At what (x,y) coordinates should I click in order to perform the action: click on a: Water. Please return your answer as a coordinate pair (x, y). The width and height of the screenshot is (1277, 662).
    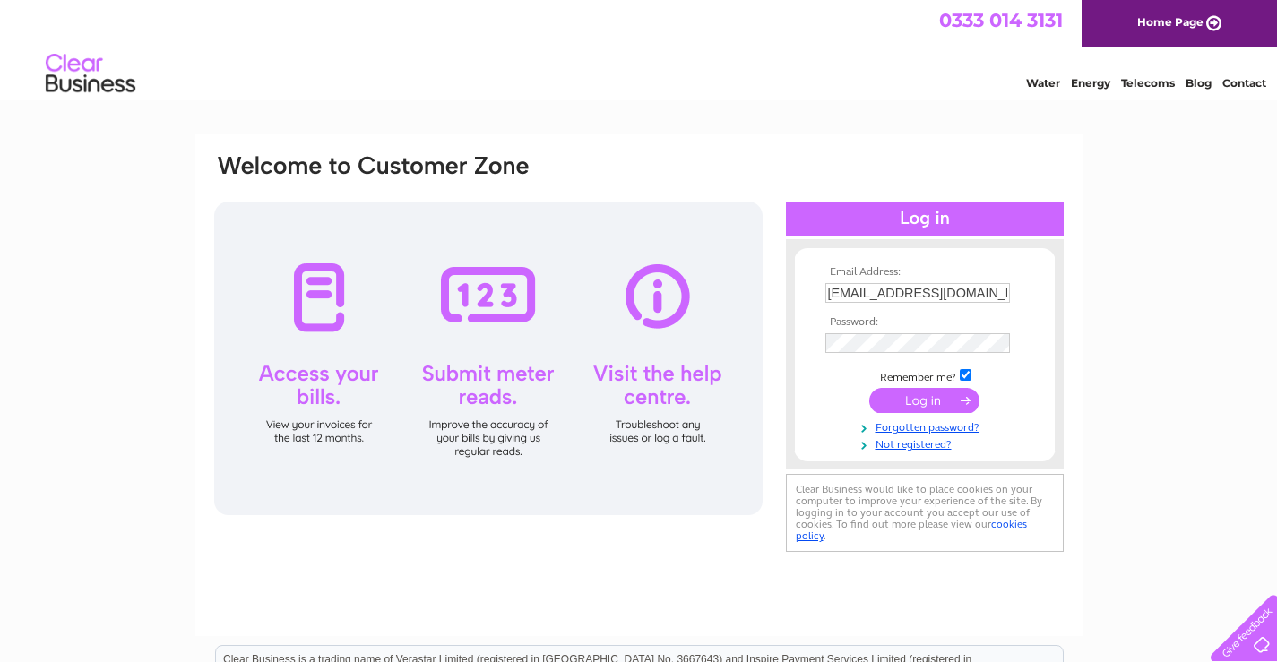
    Looking at the image, I should click on (1043, 82).